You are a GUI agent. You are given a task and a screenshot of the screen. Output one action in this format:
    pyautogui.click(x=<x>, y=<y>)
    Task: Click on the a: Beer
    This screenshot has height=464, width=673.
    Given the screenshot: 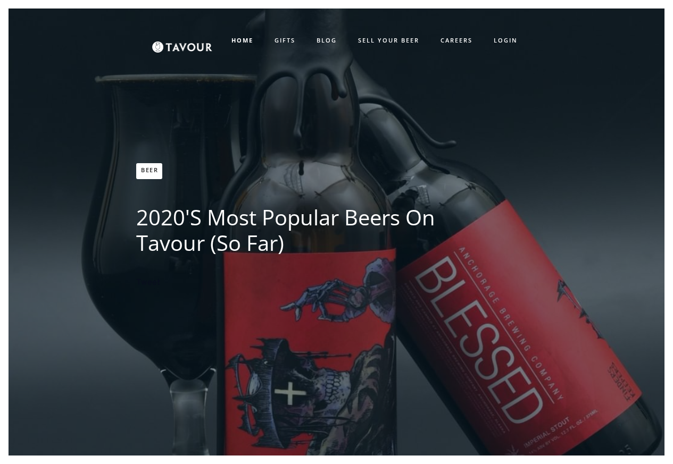 What is the action you would take?
    pyautogui.click(x=149, y=171)
    